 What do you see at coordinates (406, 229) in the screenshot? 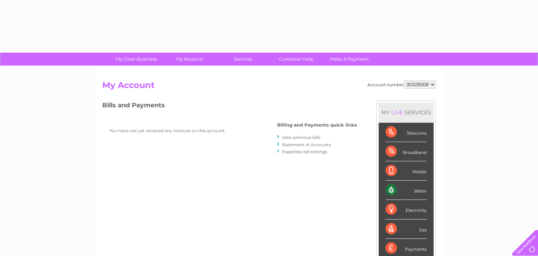
I see `div: Gas` at bounding box center [406, 229].